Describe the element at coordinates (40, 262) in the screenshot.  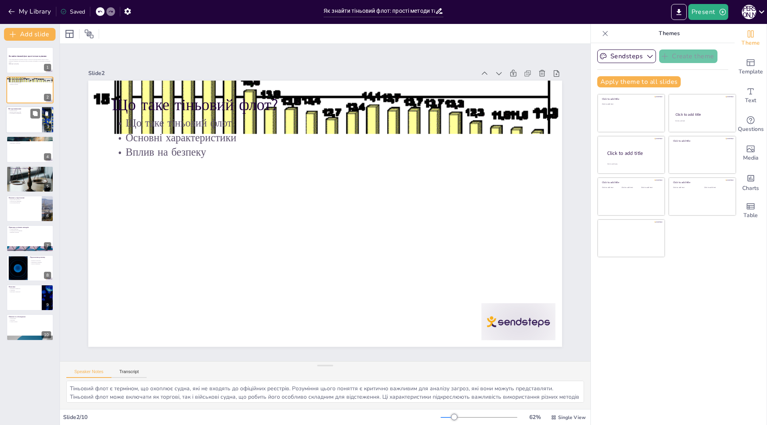
I see `p: Міжнародна співпраця` at that location.